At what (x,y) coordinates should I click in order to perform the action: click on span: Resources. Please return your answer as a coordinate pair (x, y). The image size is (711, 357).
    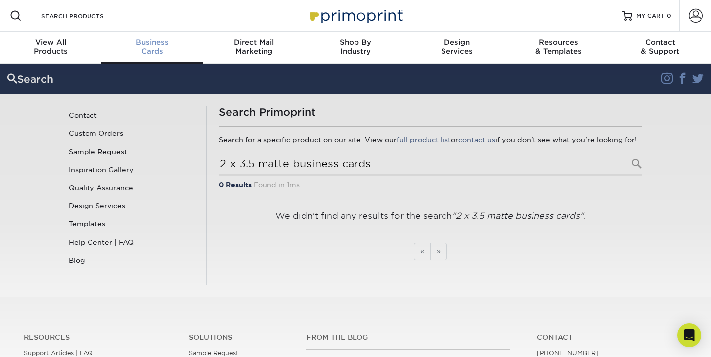
    Looking at the image, I should click on (558, 42).